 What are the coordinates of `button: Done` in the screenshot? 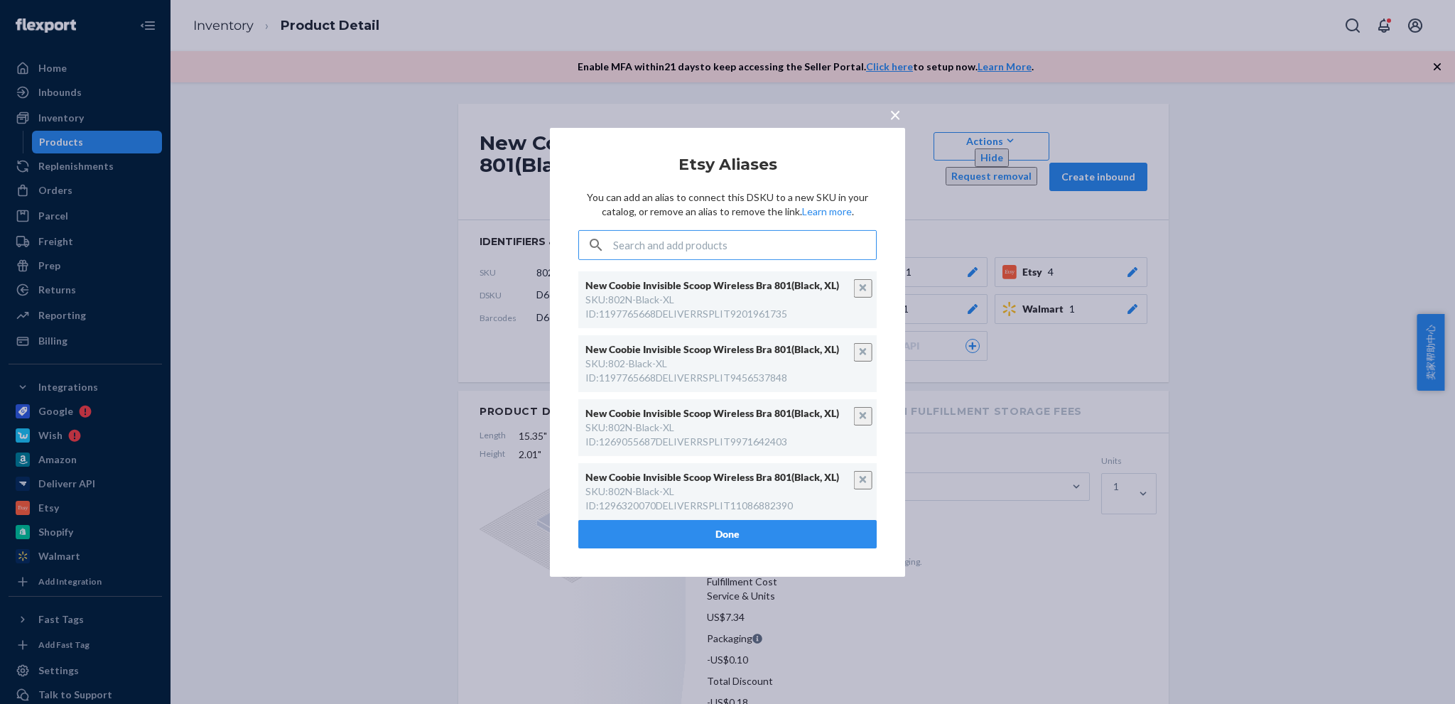 It's located at (727, 534).